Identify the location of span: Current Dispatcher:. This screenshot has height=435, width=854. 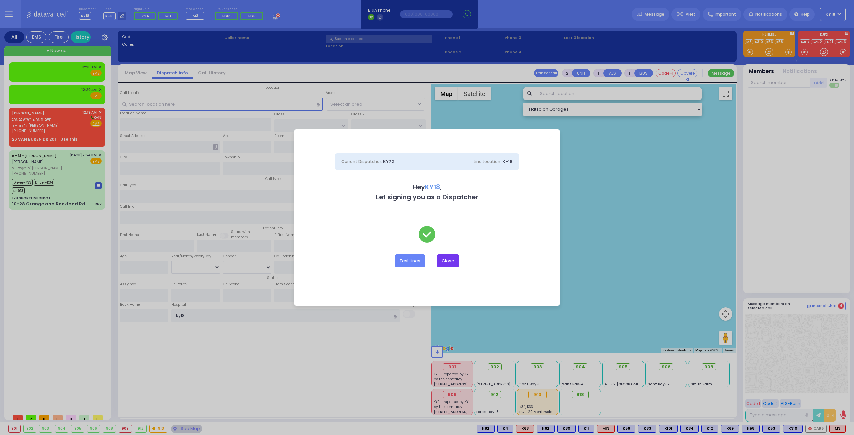
(361, 161).